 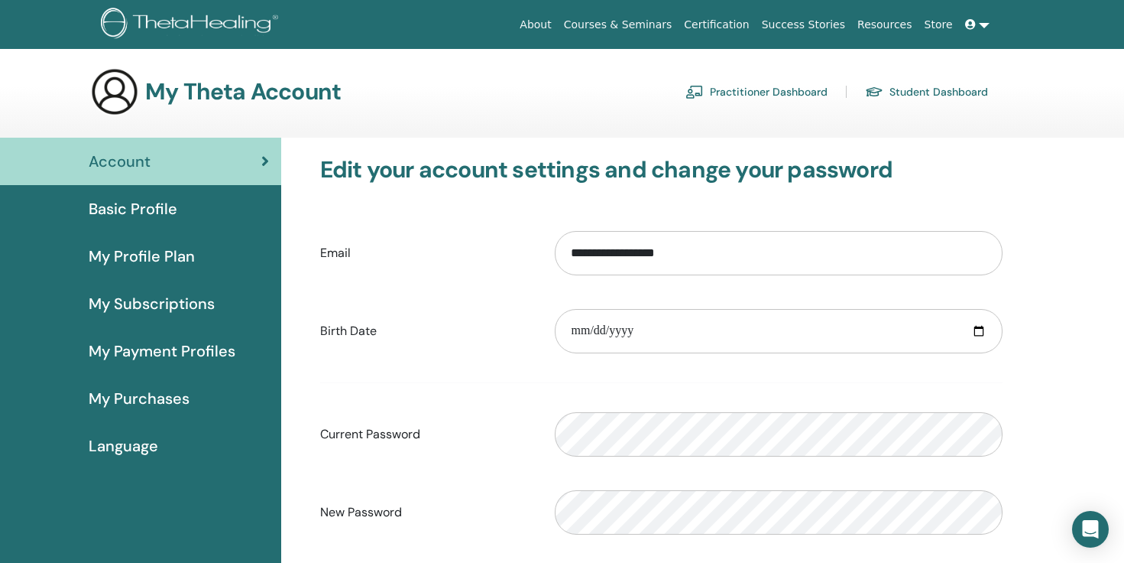 What do you see at coordinates (535, 24) in the screenshot?
I see `a: About` at bounding box center [535, 24].